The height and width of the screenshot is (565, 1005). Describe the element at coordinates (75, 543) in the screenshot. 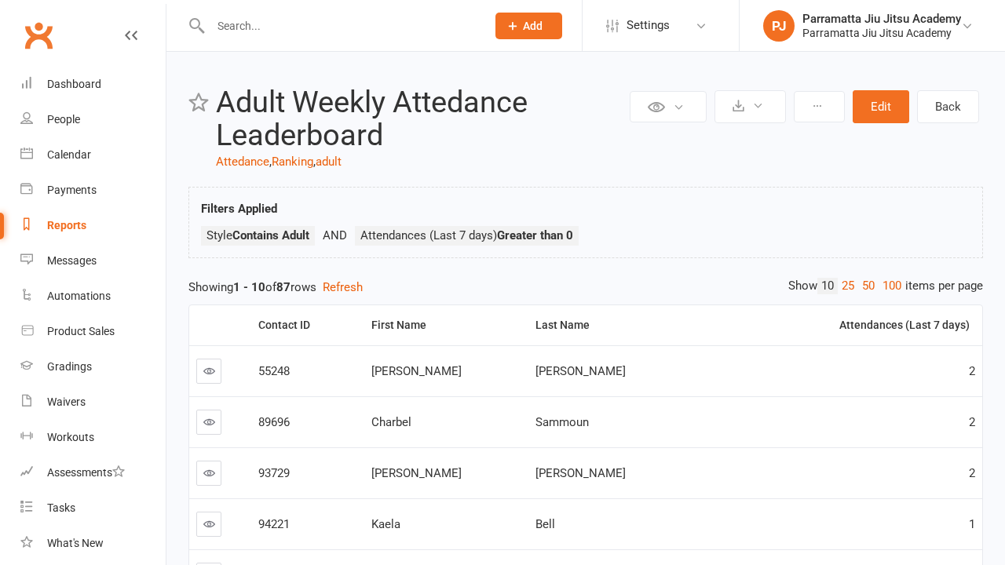

I see `div: What's New` at that location.